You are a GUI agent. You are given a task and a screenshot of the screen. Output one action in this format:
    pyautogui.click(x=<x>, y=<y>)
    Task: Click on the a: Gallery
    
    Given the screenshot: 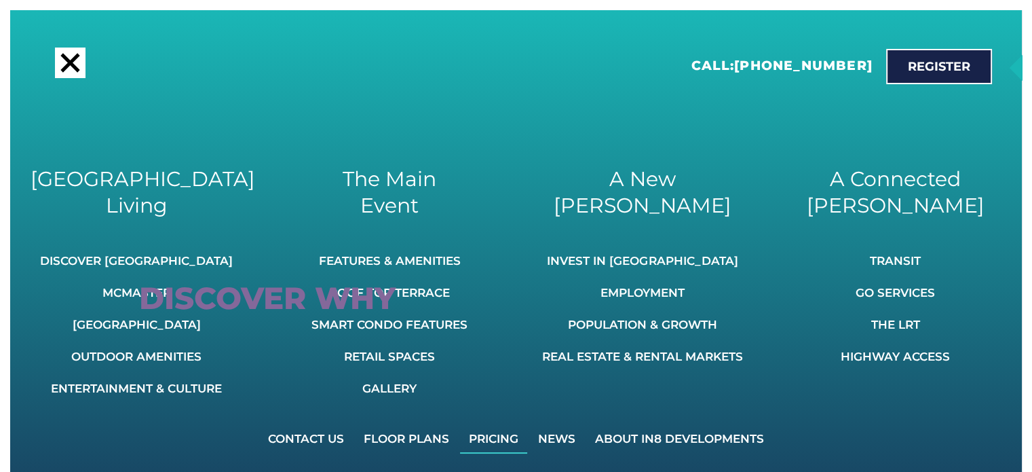 What is the action you would take?
    pyautogui.click(x=389, y=388)
    